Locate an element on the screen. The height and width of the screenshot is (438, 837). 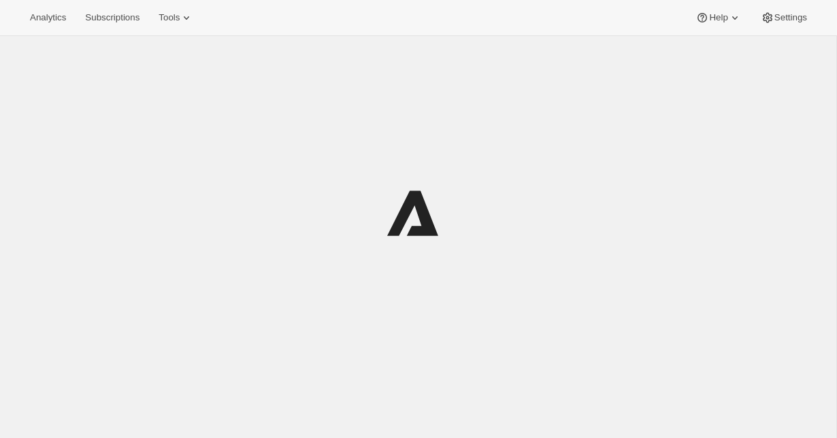
span: Settings is located at coordinates (791, 18).